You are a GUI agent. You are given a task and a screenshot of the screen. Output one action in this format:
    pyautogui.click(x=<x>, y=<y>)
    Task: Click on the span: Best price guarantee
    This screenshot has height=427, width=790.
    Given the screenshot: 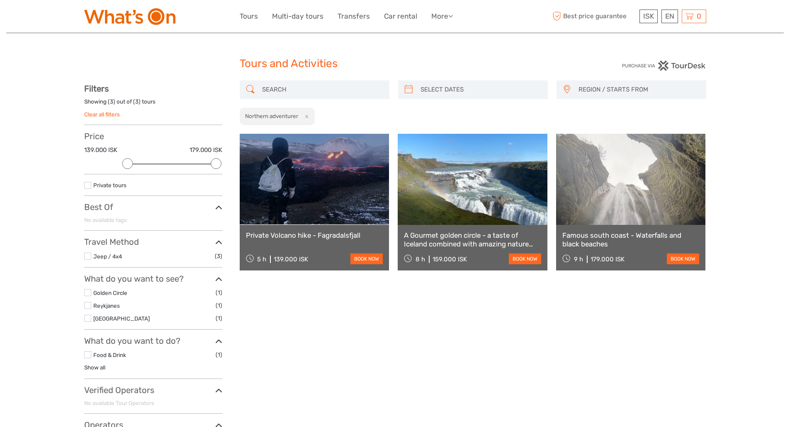 What is the action you would take?
    pyautogui.click(x=594, y=16)
    